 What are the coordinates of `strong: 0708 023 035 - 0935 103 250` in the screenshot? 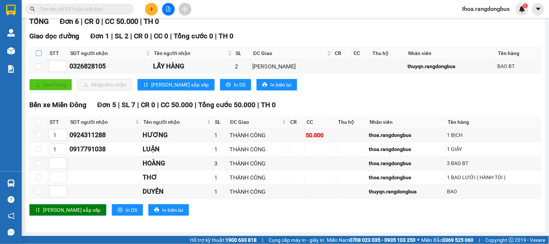 It's located at (382, 240).